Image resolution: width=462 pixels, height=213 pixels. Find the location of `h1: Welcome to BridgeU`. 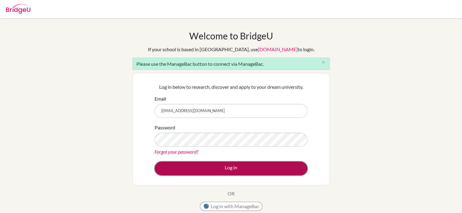

h1: Welcome to BridgeU is located at coordinates (231, 36).